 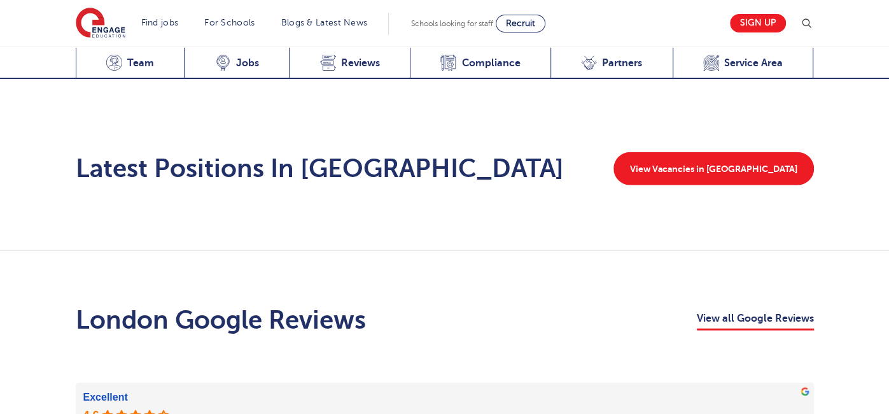 I want to click on h2: London Google Reviews, so click(x=221, y=320).